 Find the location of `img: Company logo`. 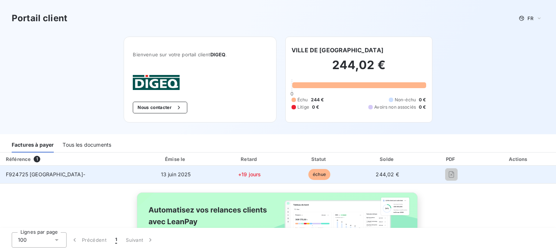

img: Company logo is located at coordinates (156, 82).